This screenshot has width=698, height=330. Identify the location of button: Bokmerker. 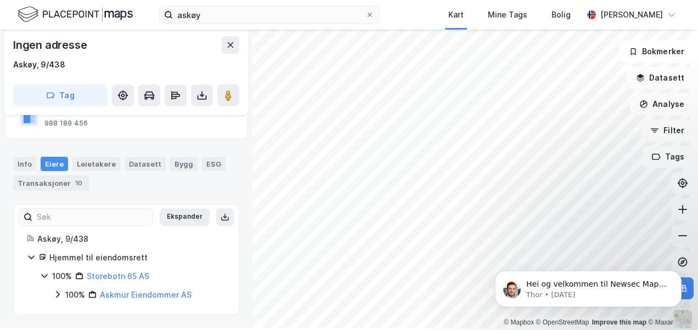
(656, 52).